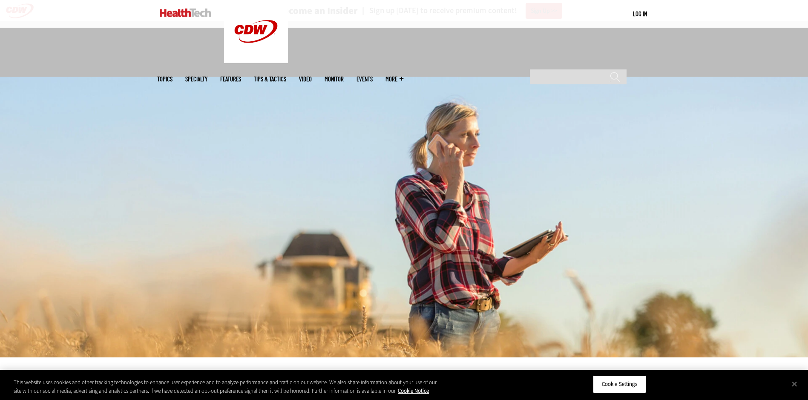 The image size is (808, 400). What do you see at coordinates (413, 391) in the screenshot?
I see `a: More information about your privacy` at bounding box center [413, 391].